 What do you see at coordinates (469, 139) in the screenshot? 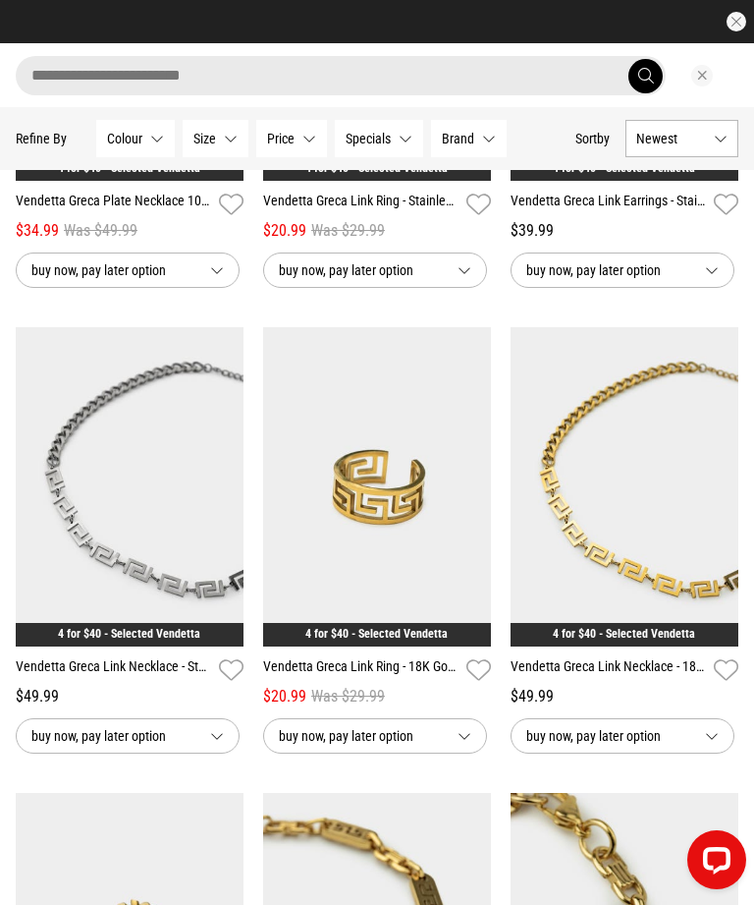
I see `button: Brand` at bounding box center [469, 139].